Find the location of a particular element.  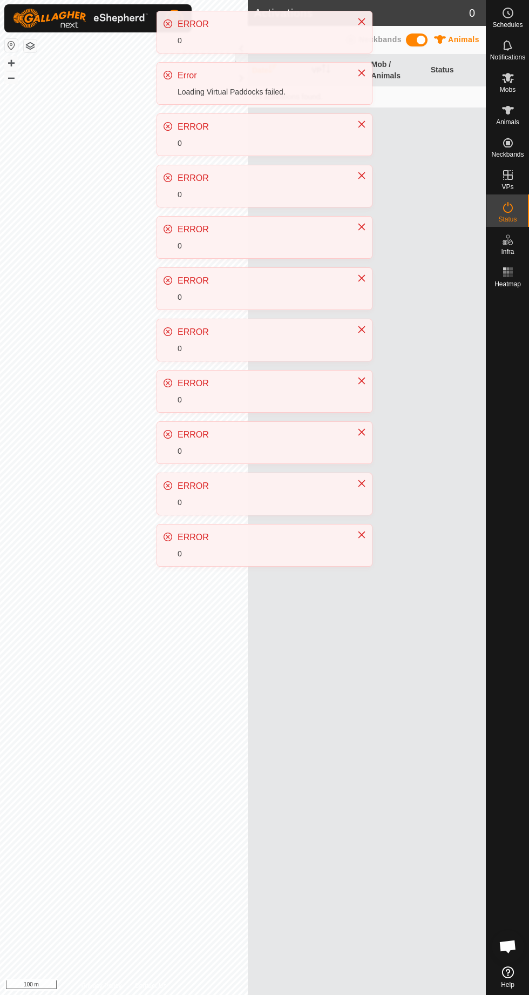

span: Notifications is located at coordinates (508, 57).